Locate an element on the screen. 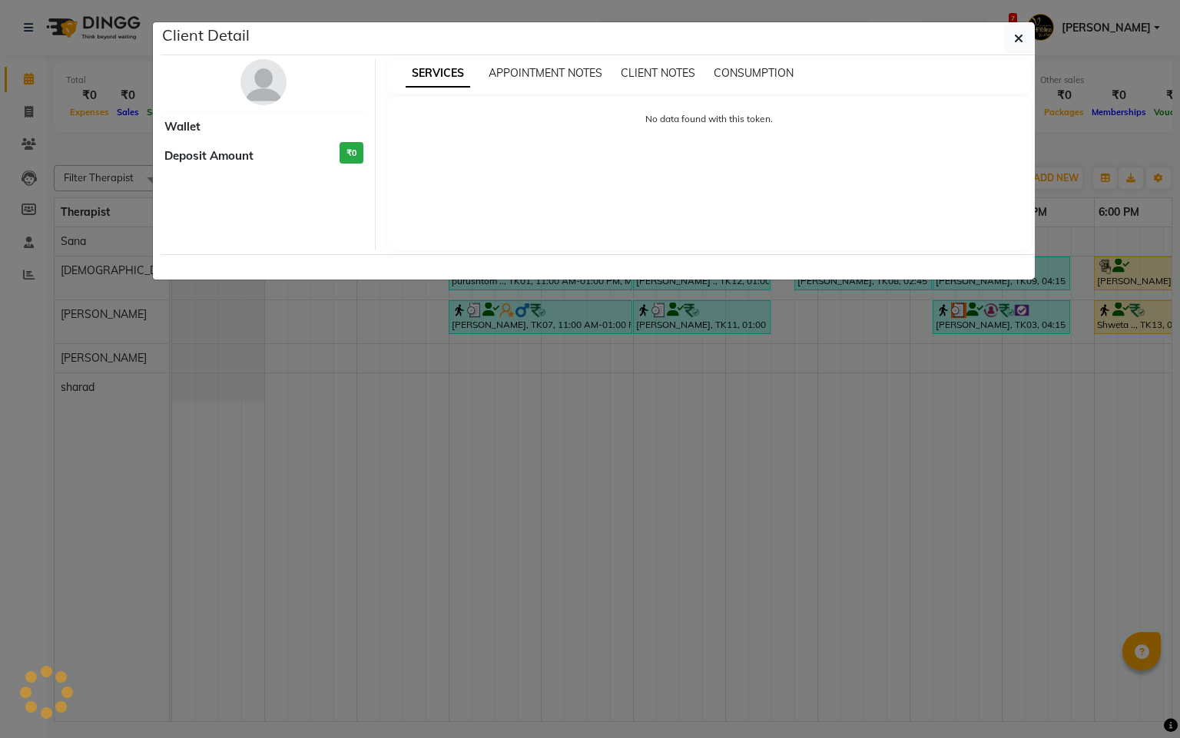  span: APPOINTMENT NOTES is located at coordinates (545, 73).